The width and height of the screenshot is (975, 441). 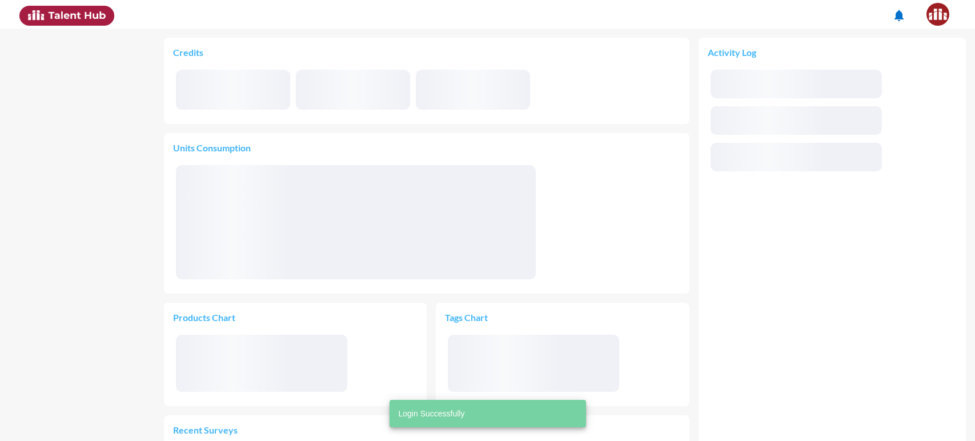 What do you see at coordinates (427, 430) in the screenshot?
I see `p: Recent Surveys` at bounding box center [427, 430].